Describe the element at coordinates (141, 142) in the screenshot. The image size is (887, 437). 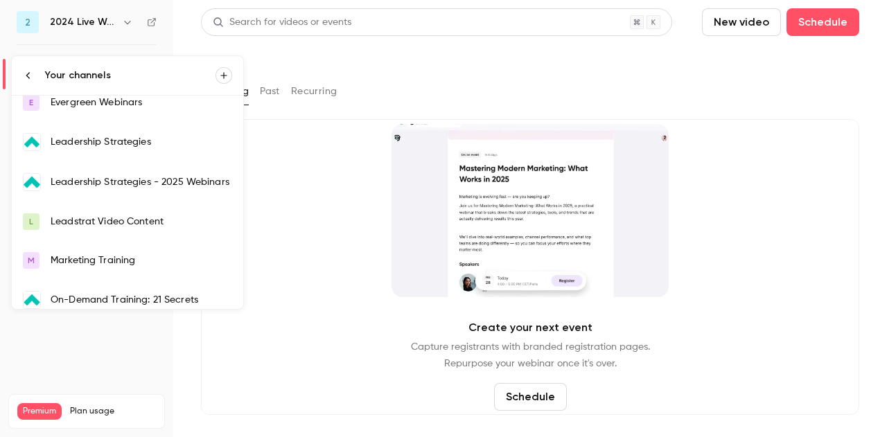
I see `div: Leadership Strategies` at that location.